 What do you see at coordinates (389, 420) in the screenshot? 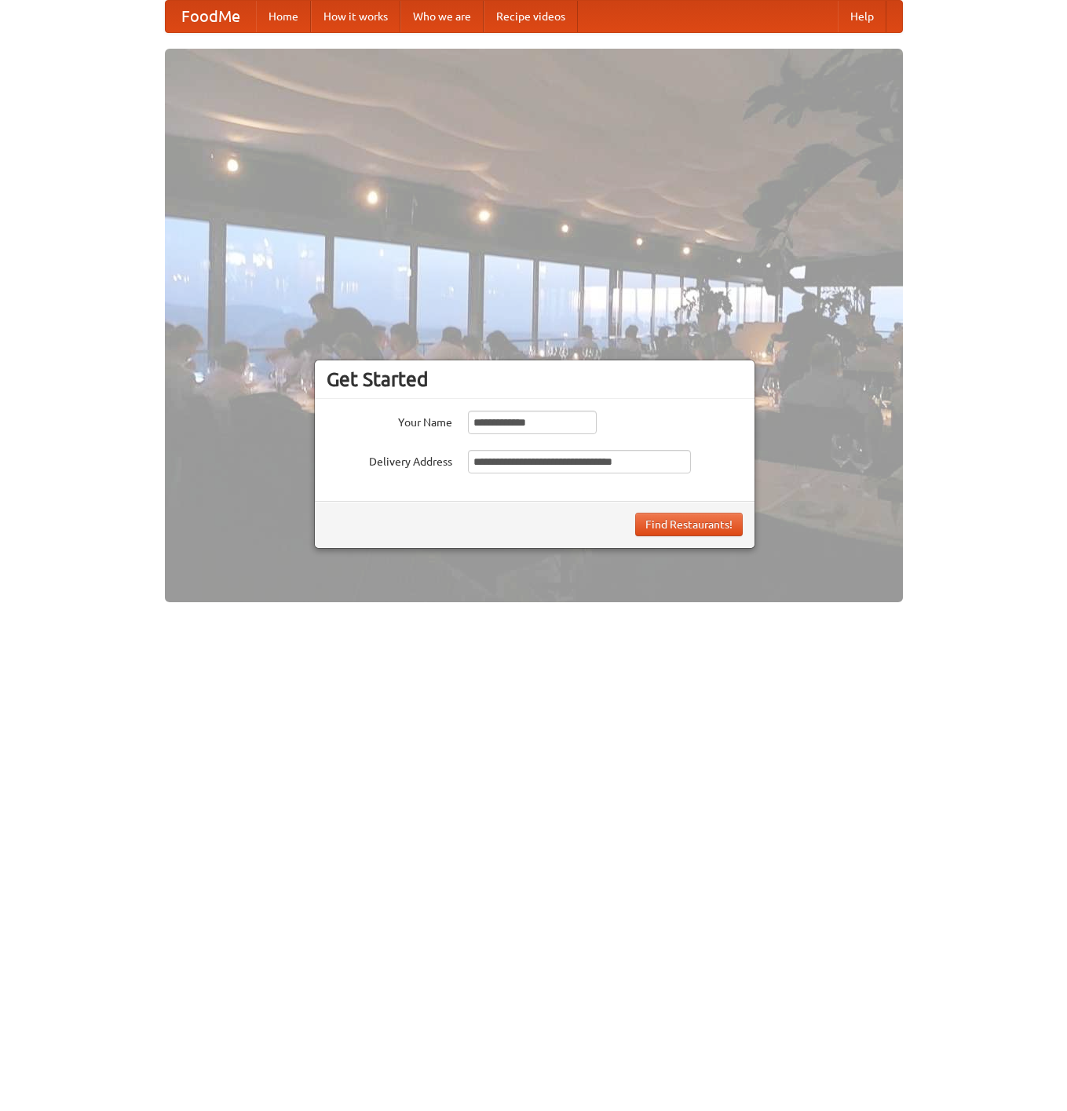
I see `label: Your Name` at bounding box center [389, 420].